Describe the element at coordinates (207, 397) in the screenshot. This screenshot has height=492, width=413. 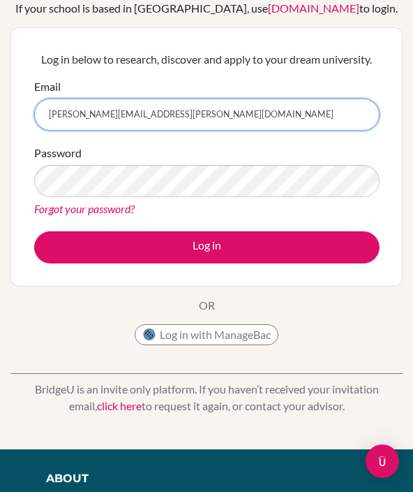
I see `p: BridgeU is an invite only platform. If you haven’t received your invitation email, to request it ...` at that location.